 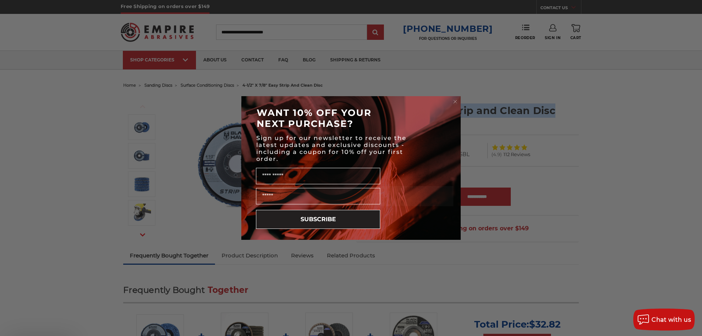 What do you see at coordinates (318, 196) in the screenshot?
I see `input: Email` at bounding box center [318, 196].